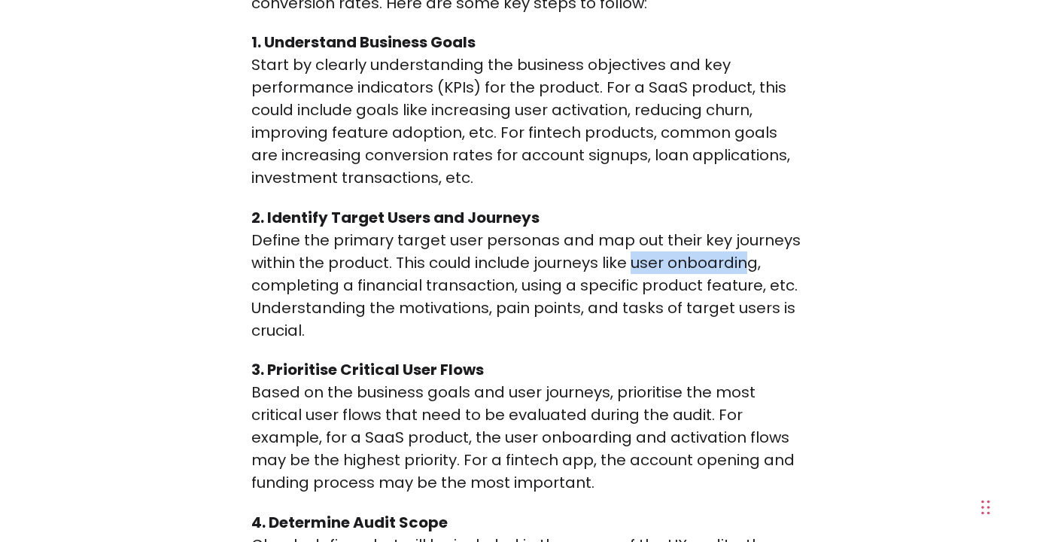 The image size is (1052, 542). What do you see at coordinates (526, 285) in the screenshot?
I see `p: Define the primary target user personas and map out their key journeys within the product. This c...` at bounding box center [526, 285].